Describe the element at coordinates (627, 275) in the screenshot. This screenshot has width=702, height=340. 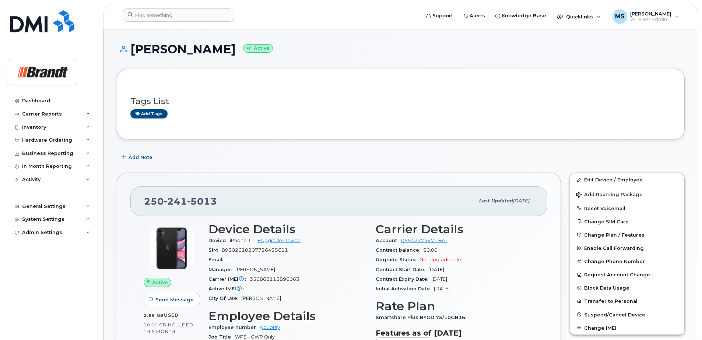
I see `button: Request Account Change` at that location.